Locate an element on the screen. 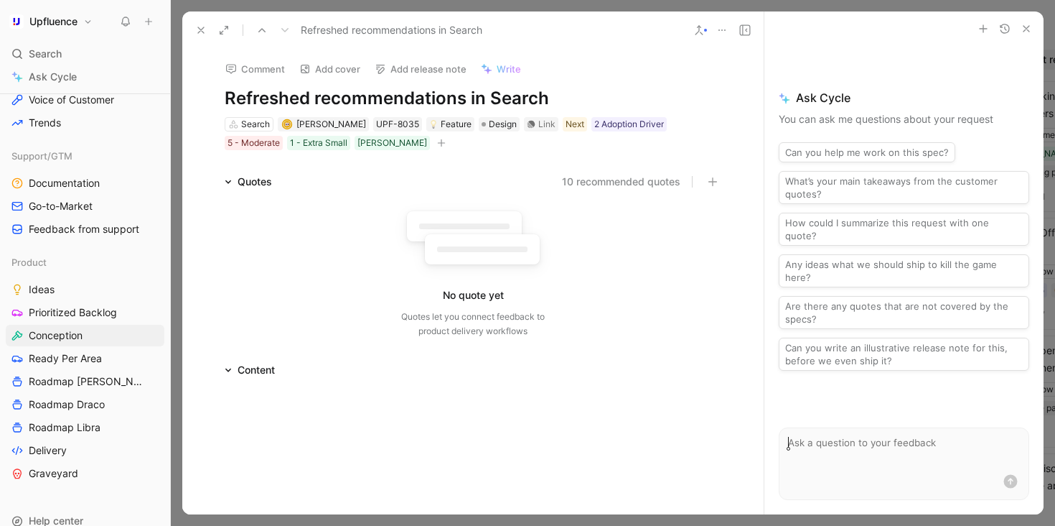 This screenshot has height=526, width=1055. a: Ready Per Area is located at coordinates (85, 358).